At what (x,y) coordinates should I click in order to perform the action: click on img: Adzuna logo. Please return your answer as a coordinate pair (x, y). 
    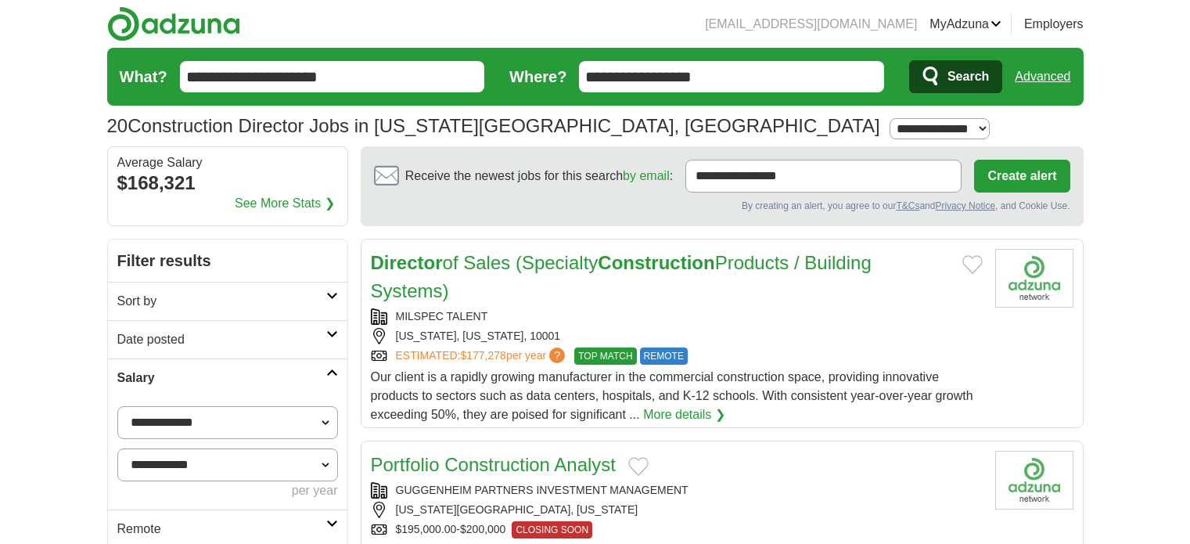
    Looking at the image, I should click on (174, 23).